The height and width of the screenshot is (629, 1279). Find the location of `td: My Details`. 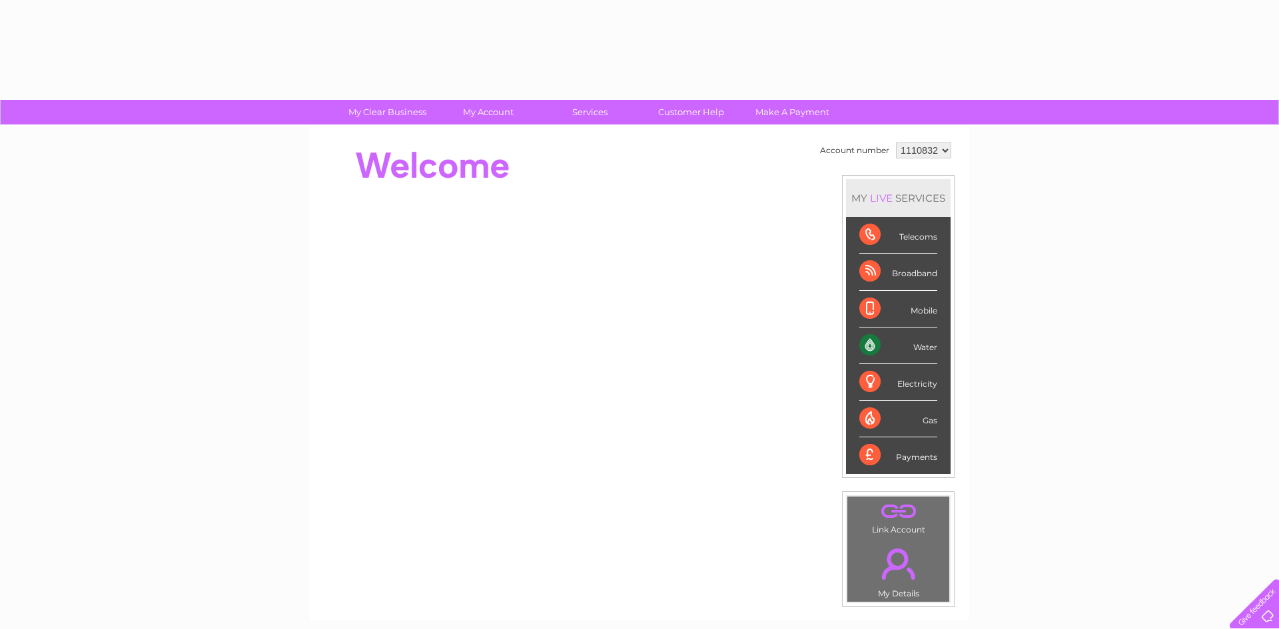

td: My Details is located at coordinates (898, 570).